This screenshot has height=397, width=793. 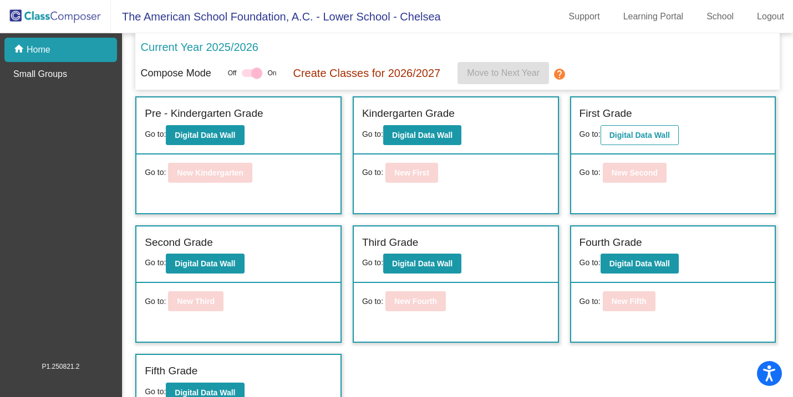 What do you see at coordinates (171, 371) in the screenshot?
I see `label: Fifth Grade` at bounding box center [171, 371].